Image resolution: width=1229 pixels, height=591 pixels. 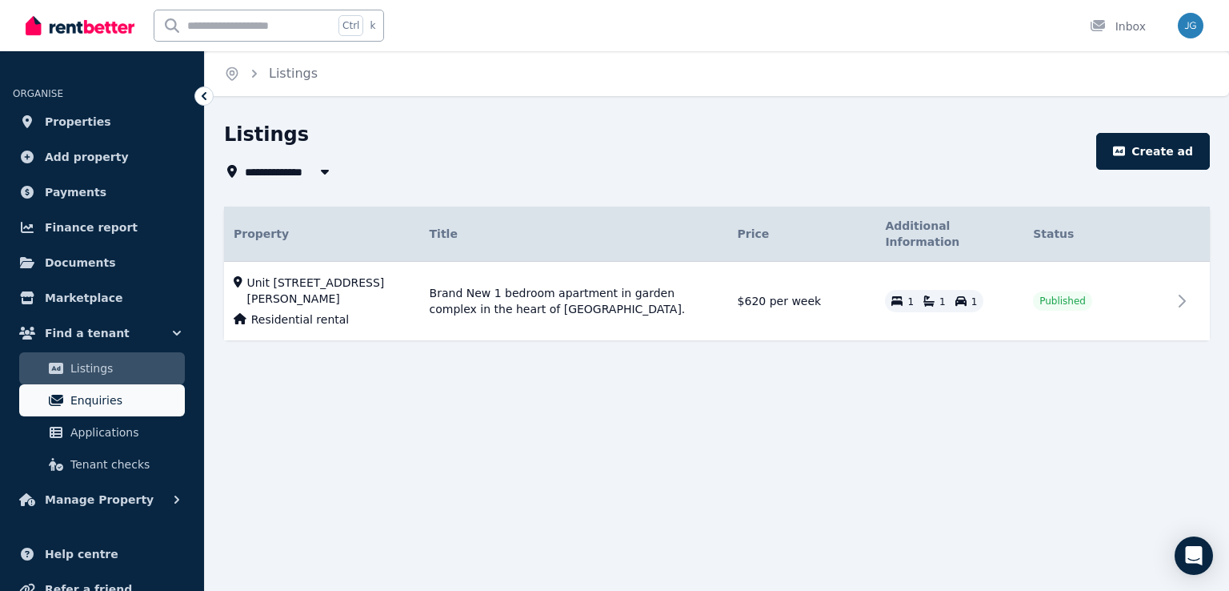 What do you see at coordinates (102, 400) in the screenshot?
I see `a: Enquiries` at bounding box center [102, 400].